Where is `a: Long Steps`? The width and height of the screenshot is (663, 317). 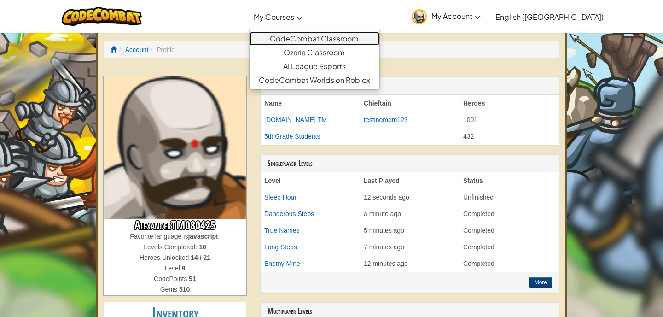
a: Long Steps is located at coordinates (280, 247).